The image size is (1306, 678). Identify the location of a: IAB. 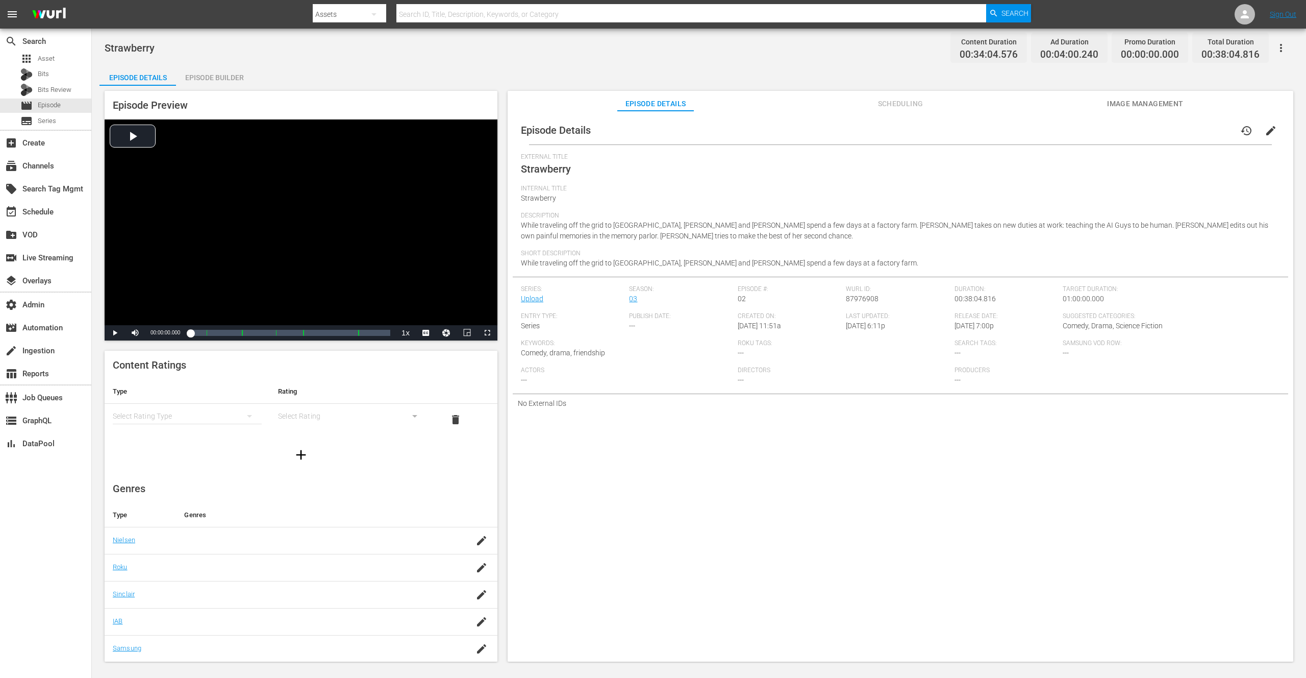
(117, 621).